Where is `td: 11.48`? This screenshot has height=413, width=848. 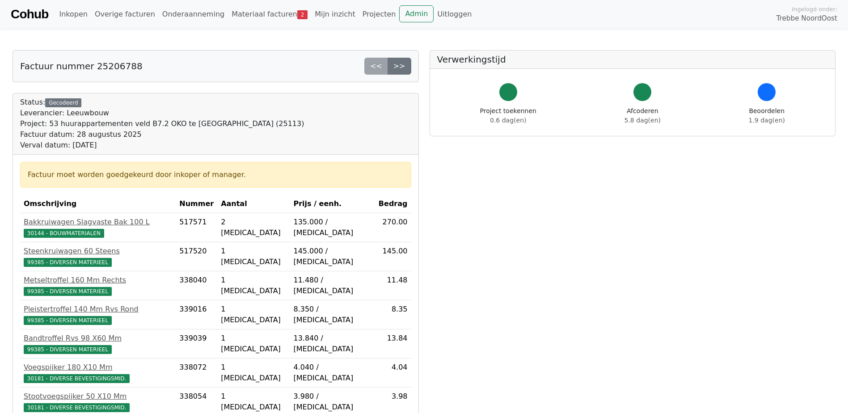
td: 11.48 is located at coordinates (393, 286).